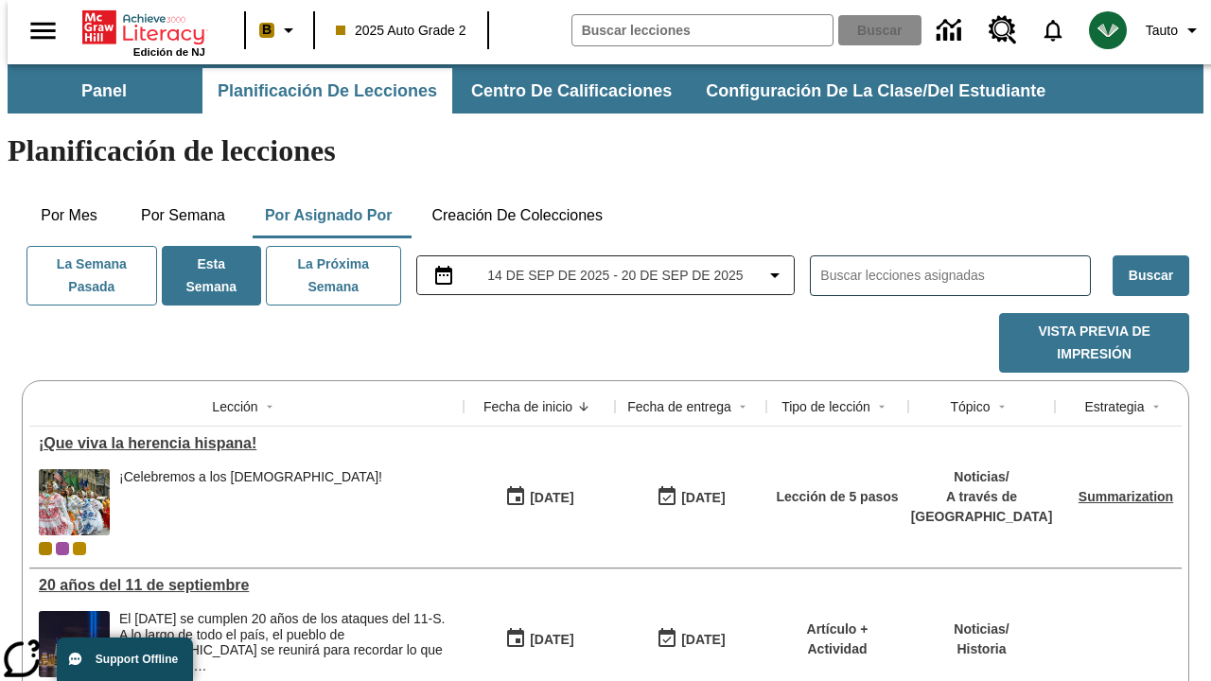 This screenshot has height=681, width=1211. I want to click on div: Portada, so click(144, 32).